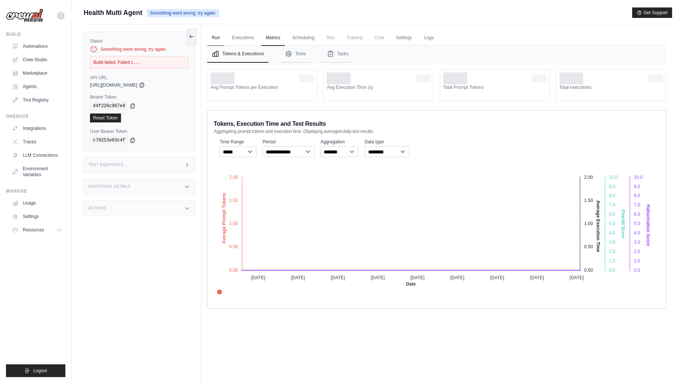 The height and width of the screenshot is (383, 684). What do you see at coordinates (35, 371) in the screenshot?
I see `button: Logout` at bounding box center [35, 371].